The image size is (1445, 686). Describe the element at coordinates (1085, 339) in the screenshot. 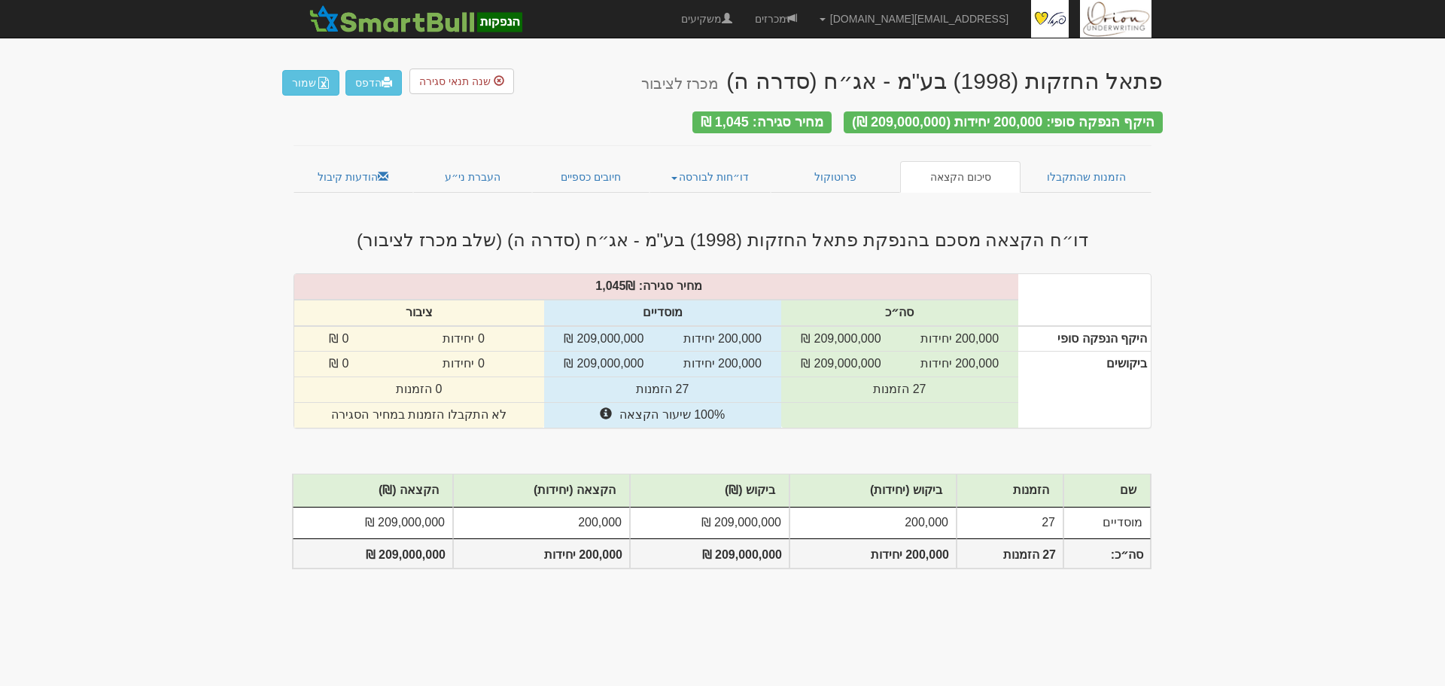

I see `th: היקף הנפקה סופי` at that location.